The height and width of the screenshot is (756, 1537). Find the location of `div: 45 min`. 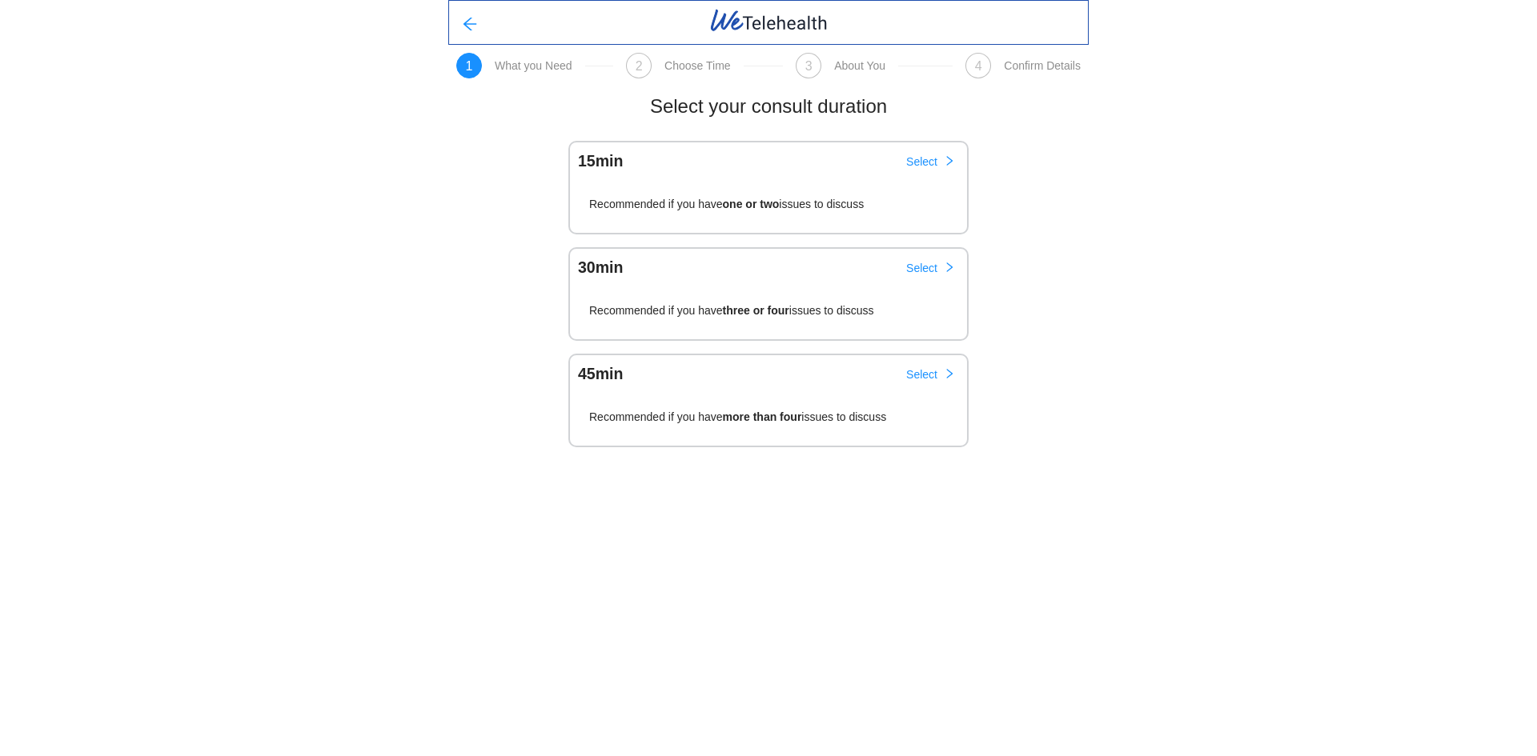

div: 45 min is located at coordinates (596, 375).